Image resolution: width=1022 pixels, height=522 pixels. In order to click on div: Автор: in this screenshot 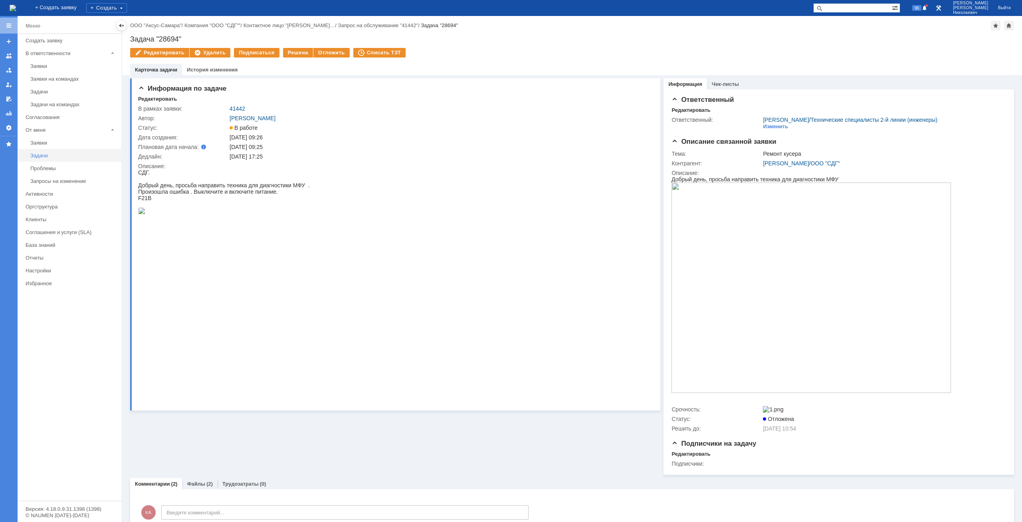, I will do `click(183, 118)`.